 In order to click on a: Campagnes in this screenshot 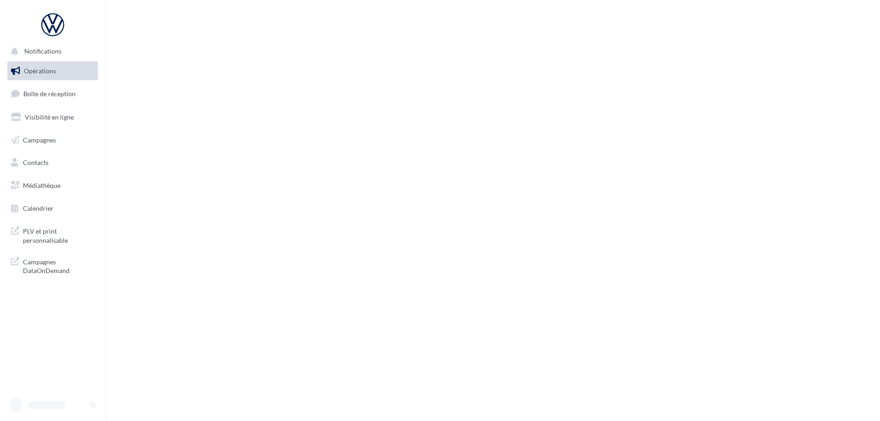, I will do `click(53, 140)`.